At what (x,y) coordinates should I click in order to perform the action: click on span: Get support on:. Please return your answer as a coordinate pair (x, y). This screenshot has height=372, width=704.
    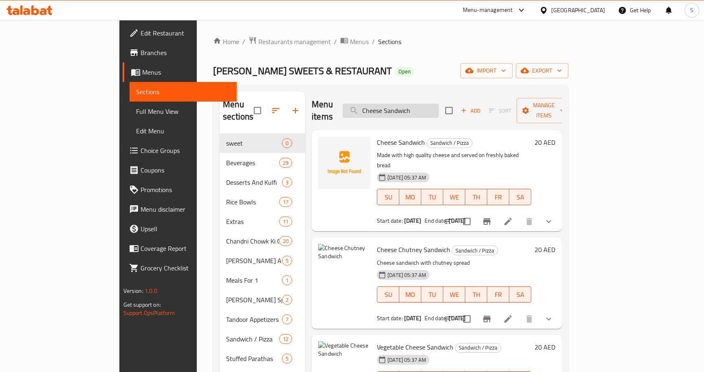
    Looking at the image, I should click on (142, 304).